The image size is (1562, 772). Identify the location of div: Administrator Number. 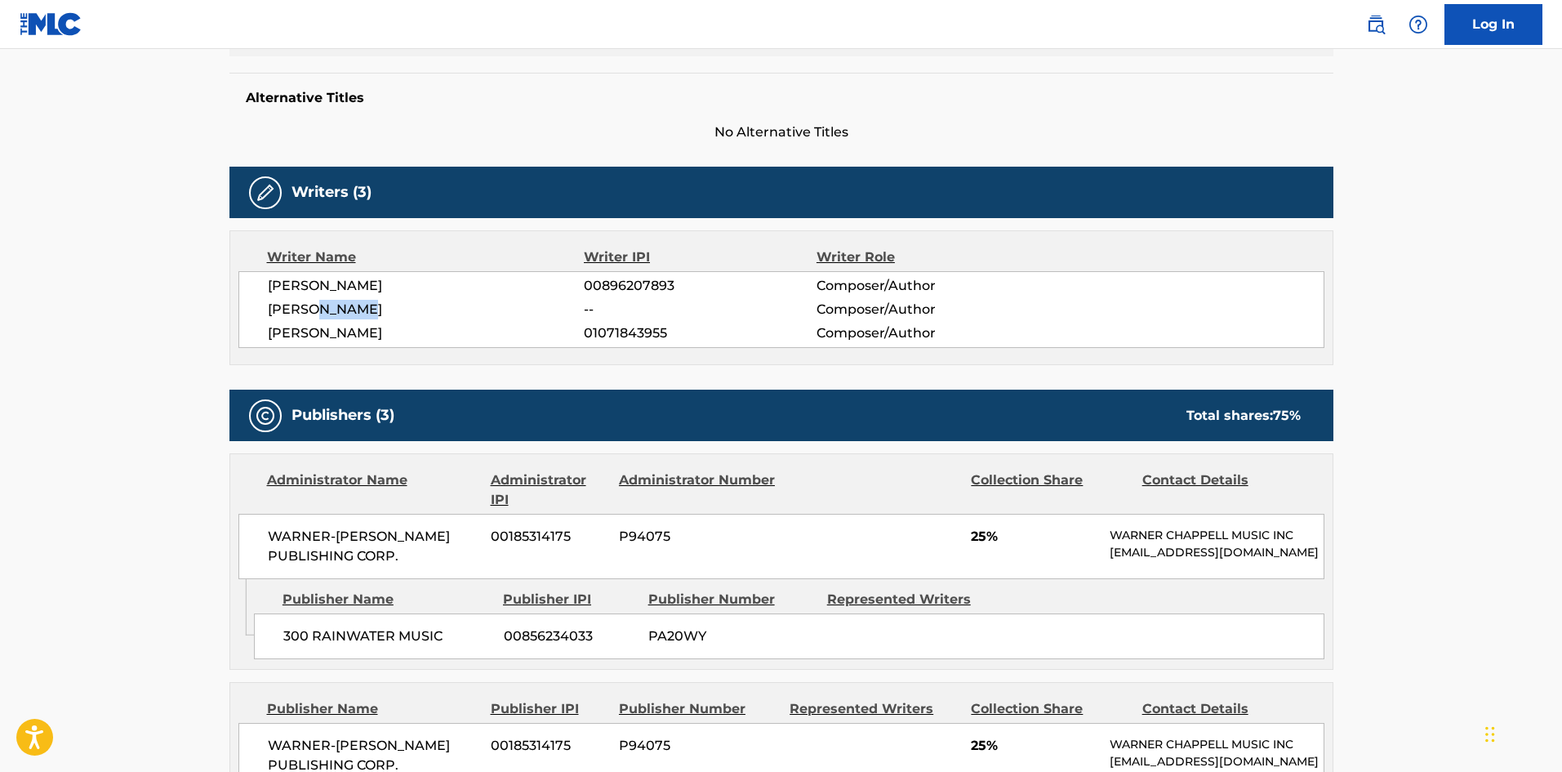
(698, 490).